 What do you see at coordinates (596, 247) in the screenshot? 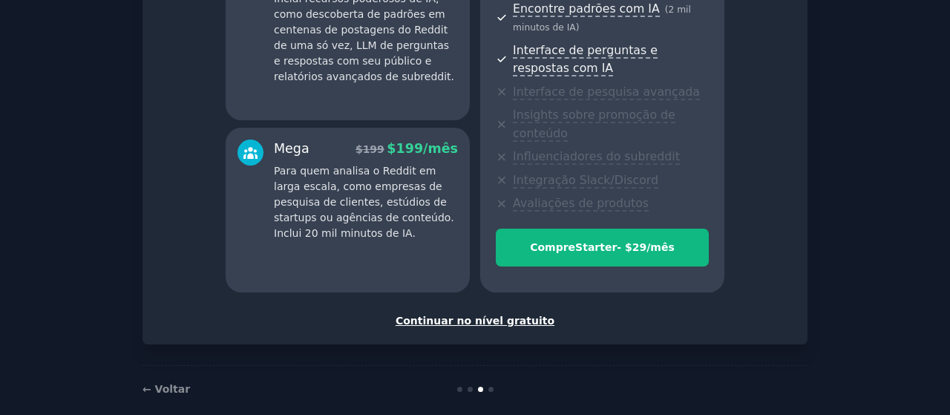
I see `font: Starter` at bounding box center [596, 247].